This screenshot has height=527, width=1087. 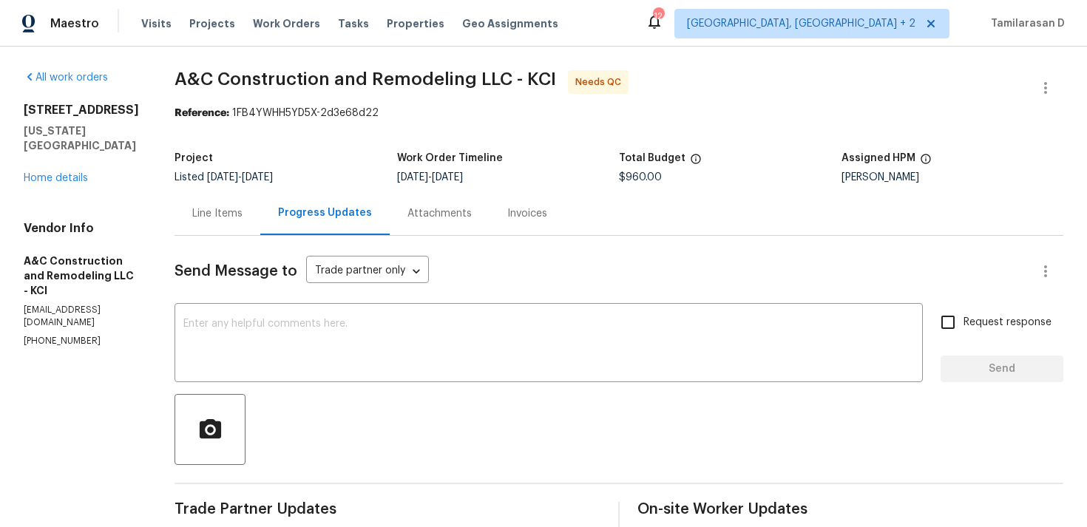 What do you see at coordinates (1025, 24) in the screenshot?
I see `span: Tamilarasan D` at bounding box center [1025, 24].